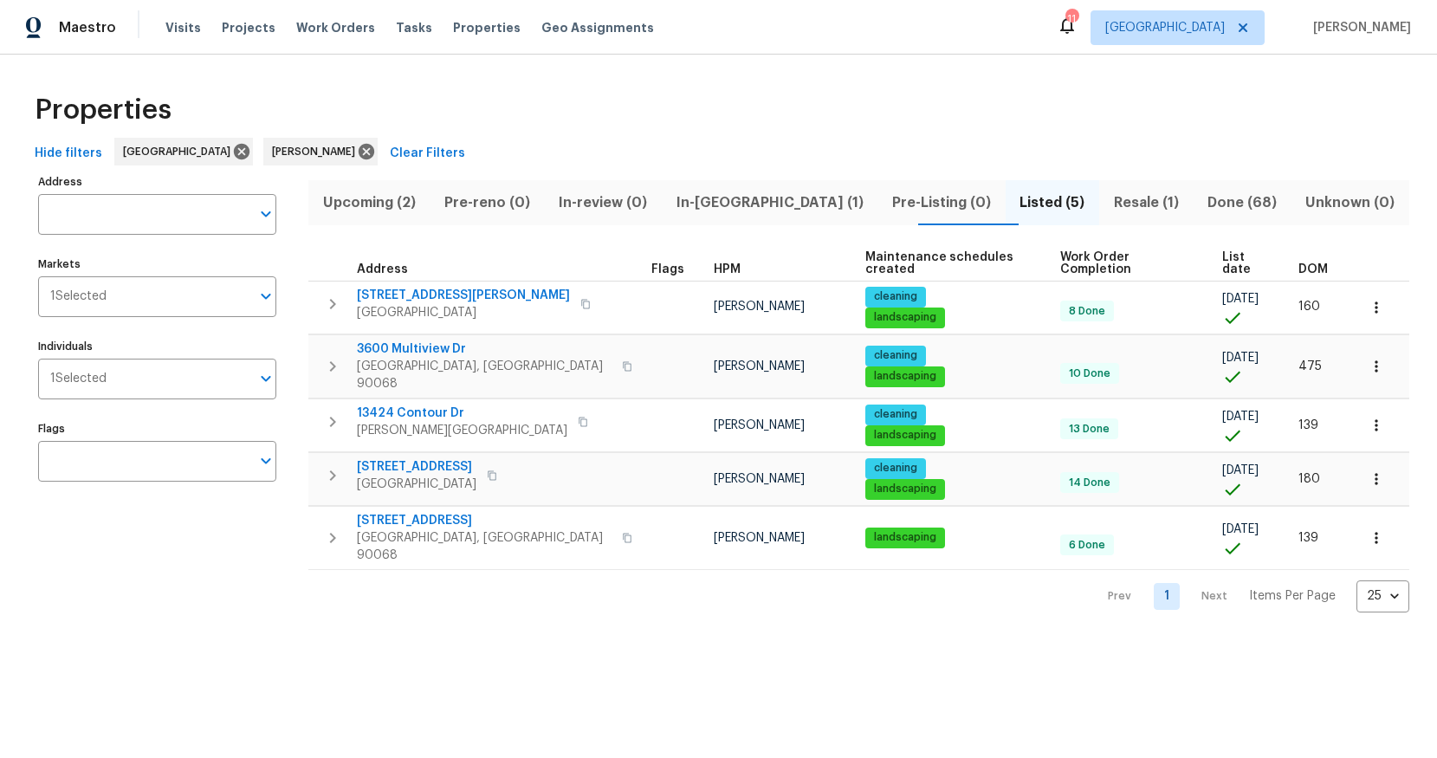 The height and width of the screenshot is (758, 1437). I want to click on span: List date, so click(1246, 263).